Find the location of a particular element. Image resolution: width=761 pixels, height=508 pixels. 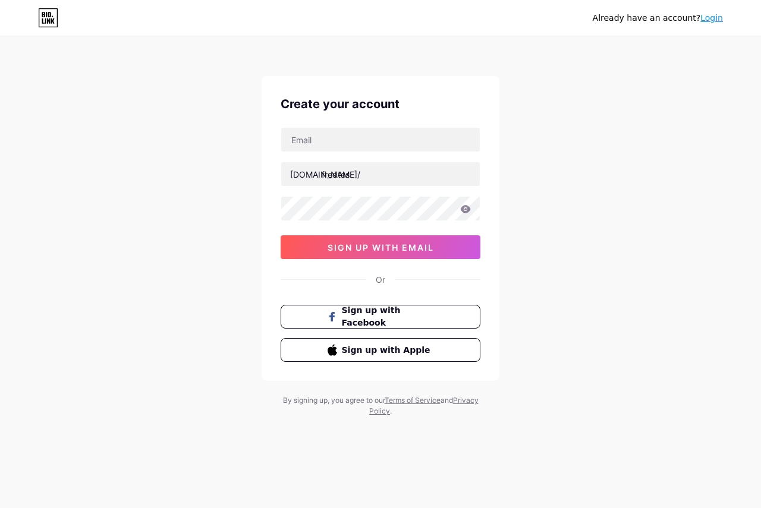

div: Already have an account? is located at coordinates (658, 18).